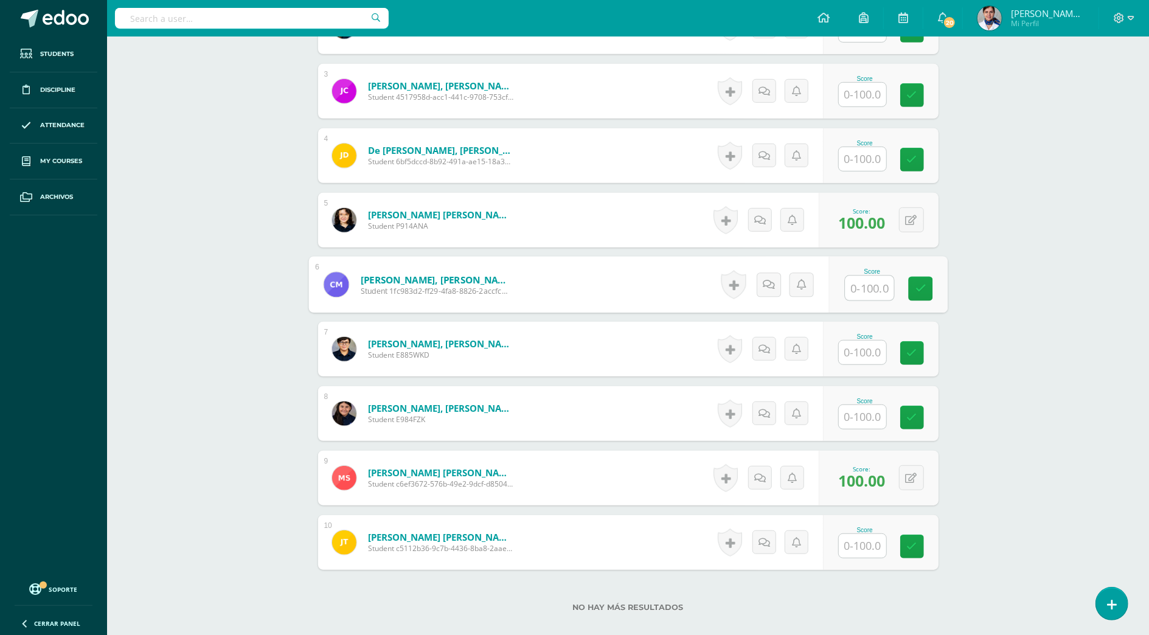 This screenshot has height=635, width=1149. I want to click on a: Attendance, so click(54, 126).